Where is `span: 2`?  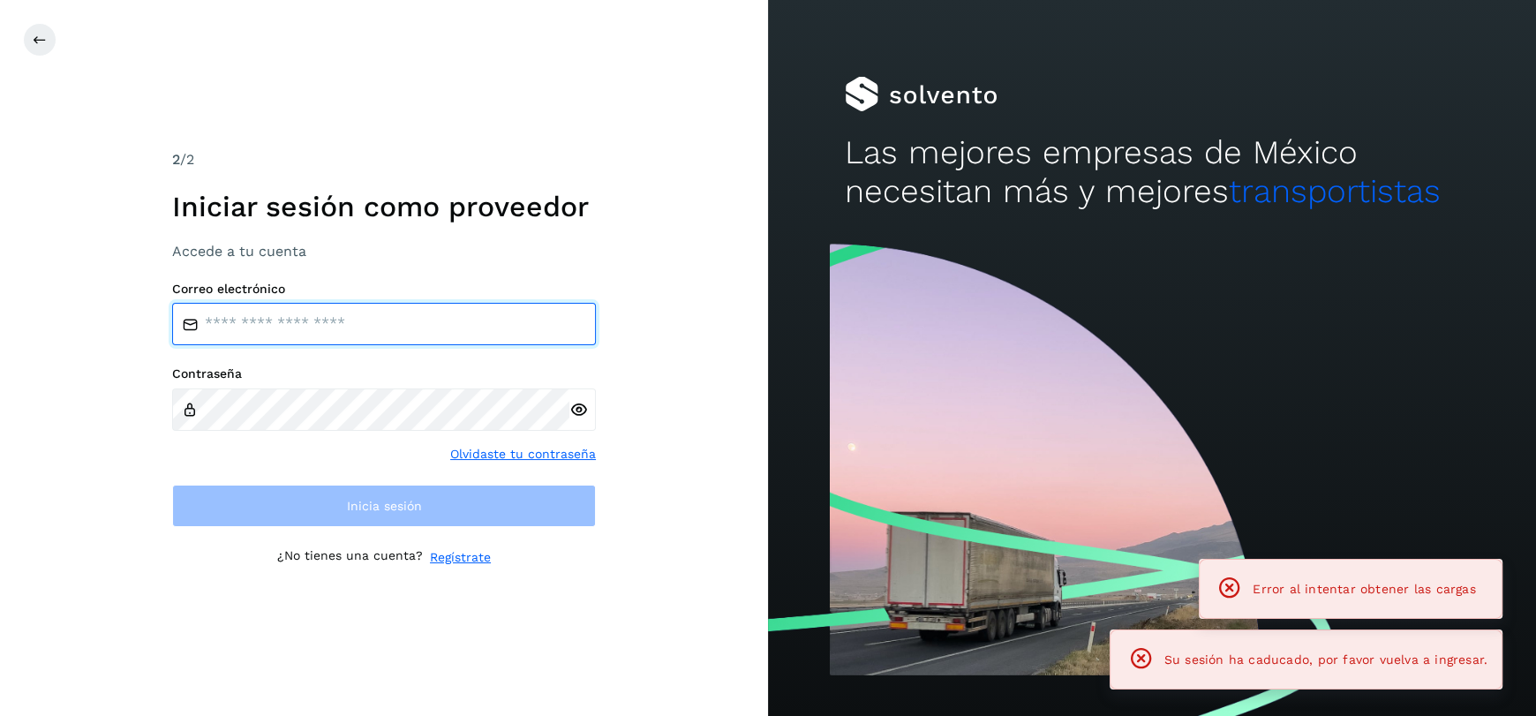 span: 2 is located at coordinates (176, 159).